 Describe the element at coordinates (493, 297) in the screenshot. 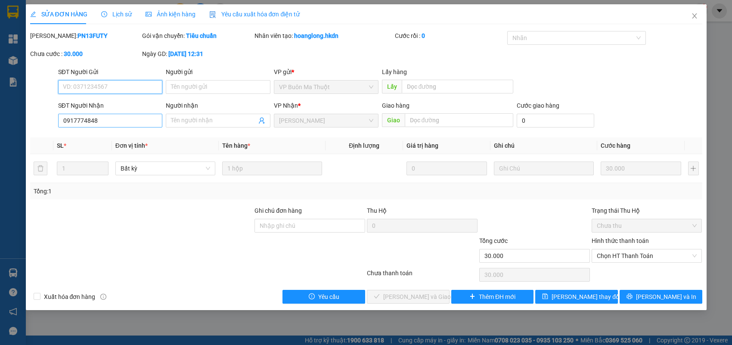

I see `button: plusThêm ĐH mới` at that location.